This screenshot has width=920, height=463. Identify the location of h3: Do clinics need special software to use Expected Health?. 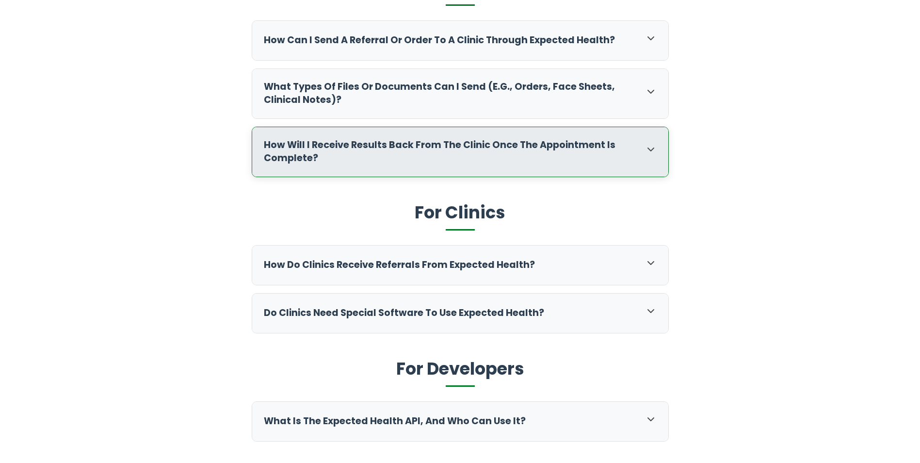
(449, 313).